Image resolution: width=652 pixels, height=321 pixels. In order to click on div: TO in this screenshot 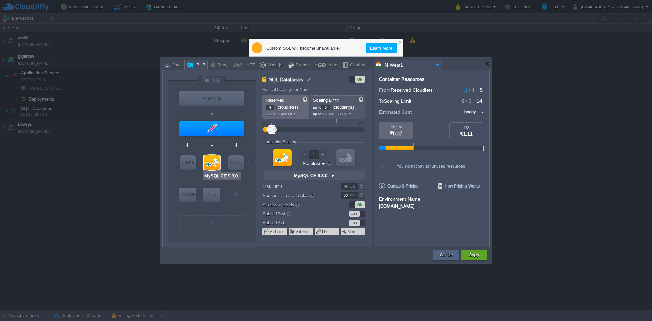, I will do `click(466, 127)`.